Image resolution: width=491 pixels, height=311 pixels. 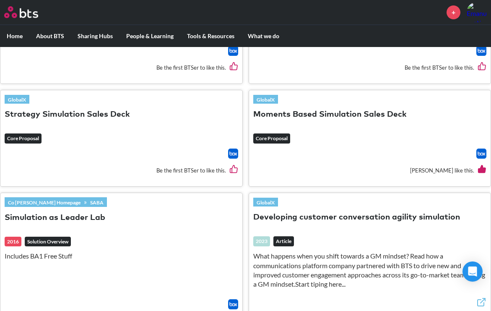 I want to click on div: 2016, so click(x=13, y=242).